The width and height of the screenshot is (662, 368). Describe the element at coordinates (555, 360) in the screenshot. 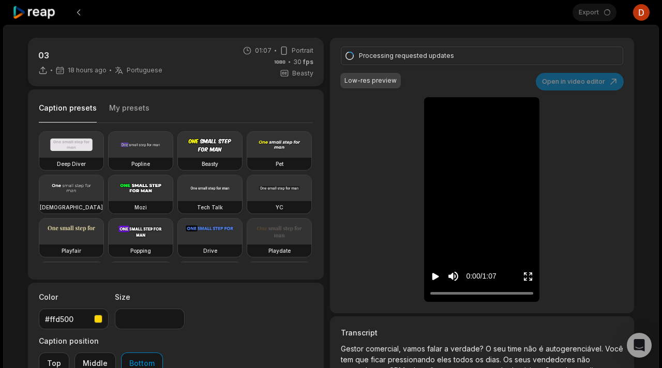

I see `span: vendedores` at that location.